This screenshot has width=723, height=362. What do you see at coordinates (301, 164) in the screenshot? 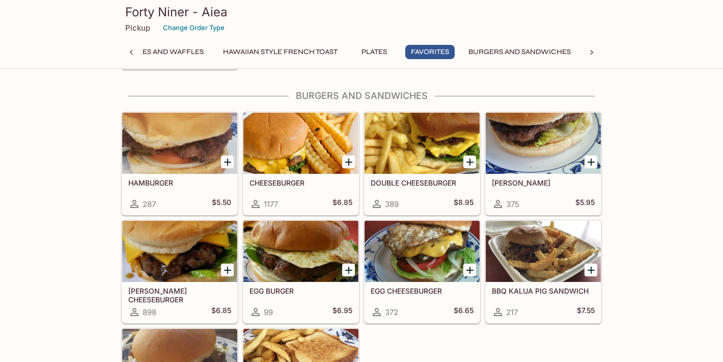
I see `a: CHEESEBURGER1177$6.85` at bounding box center [301, 164].